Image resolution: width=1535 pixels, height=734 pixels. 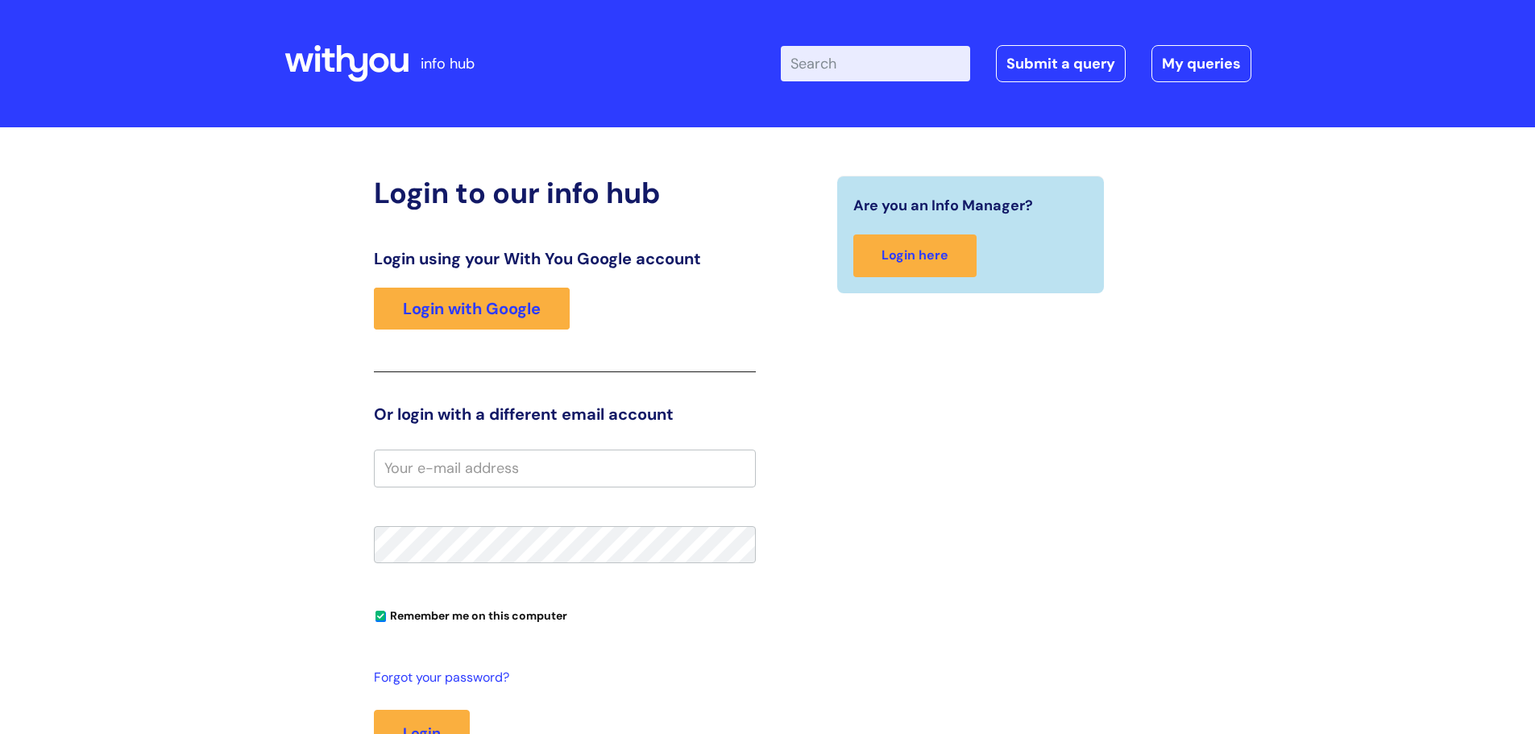 I want to click on p: info hub, so click(x=447, y=64).